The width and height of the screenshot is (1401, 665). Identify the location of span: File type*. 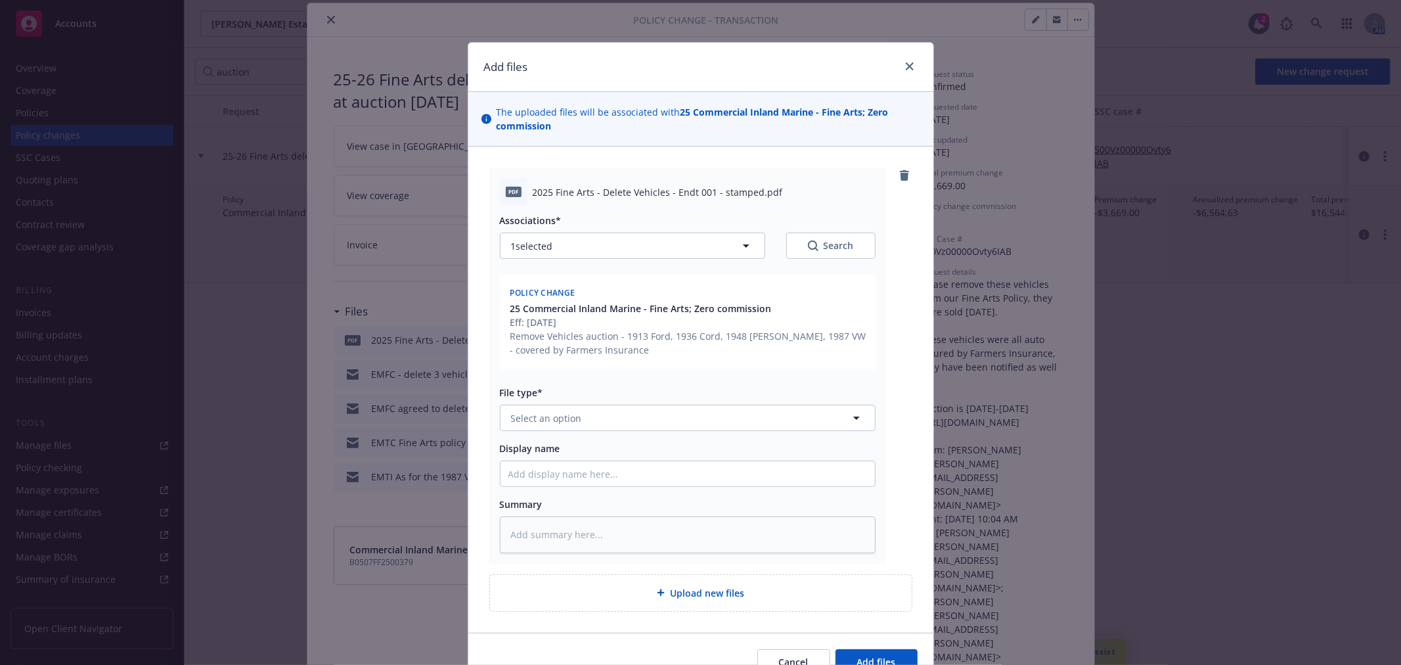
(521, 392).